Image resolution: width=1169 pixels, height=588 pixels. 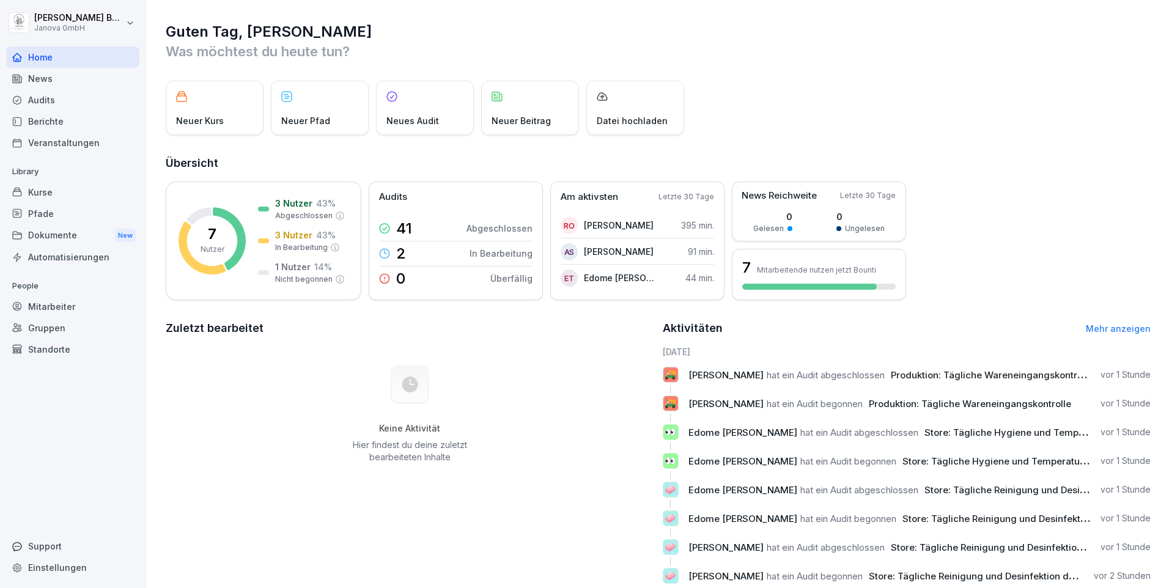 What do you see at coordinates (73, 213) in the screenshot?
I see `div: Pfade` at bounding box center [73, 213].